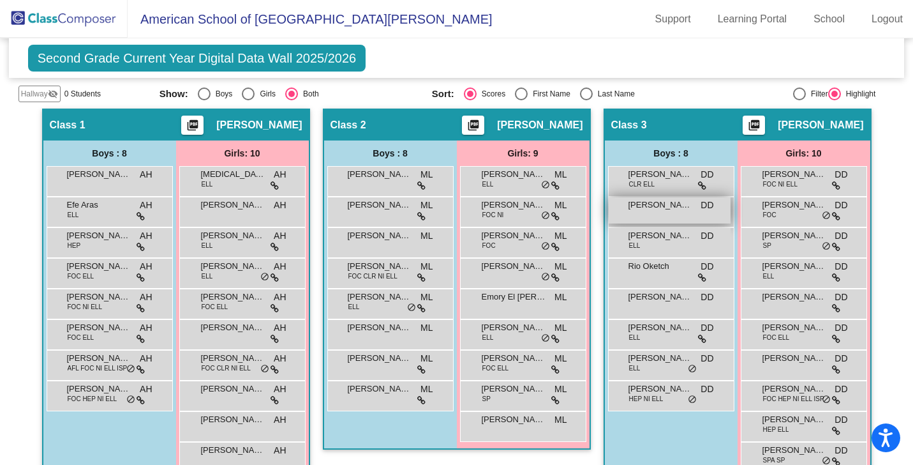 The width and height of the screenshot is (913, 465). What do you see at coordinates (34, 94) in the screenshot?
I see `span: Hallway` at bounding box center [34, 94].